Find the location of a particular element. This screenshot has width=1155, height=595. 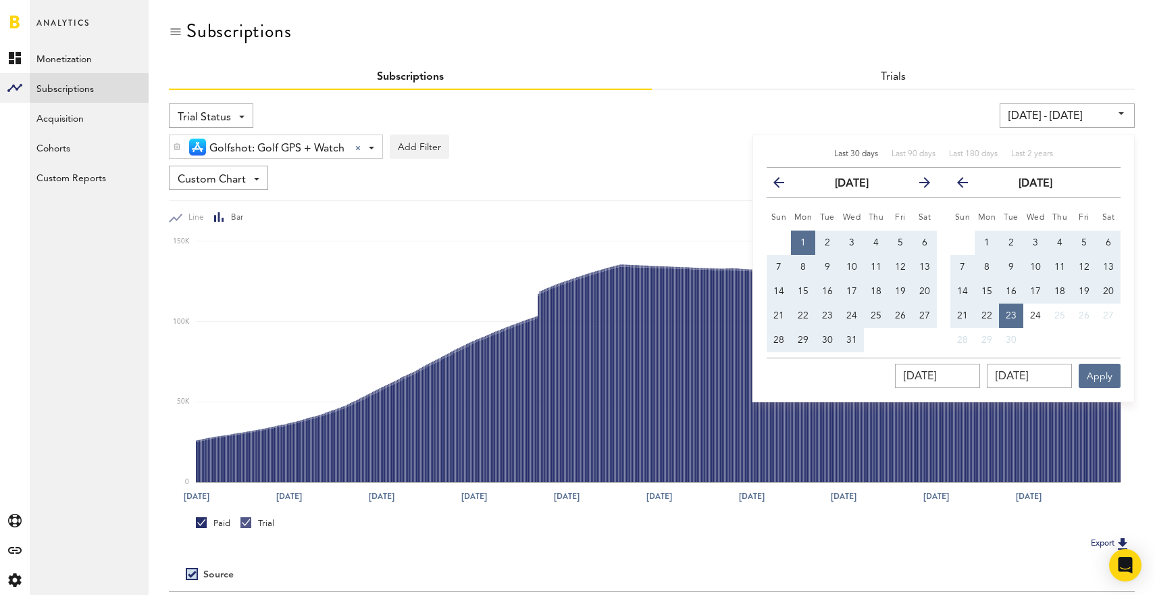

span: 1 is located at coordinates (987, 243).